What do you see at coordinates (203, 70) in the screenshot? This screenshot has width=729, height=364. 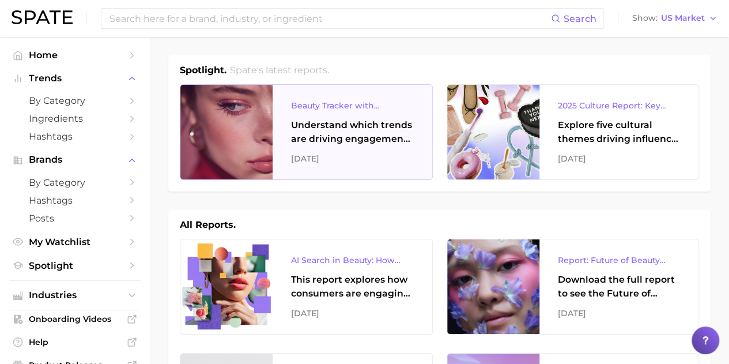 I see `h1: Spotlight.` at bounding box center [203, 70].